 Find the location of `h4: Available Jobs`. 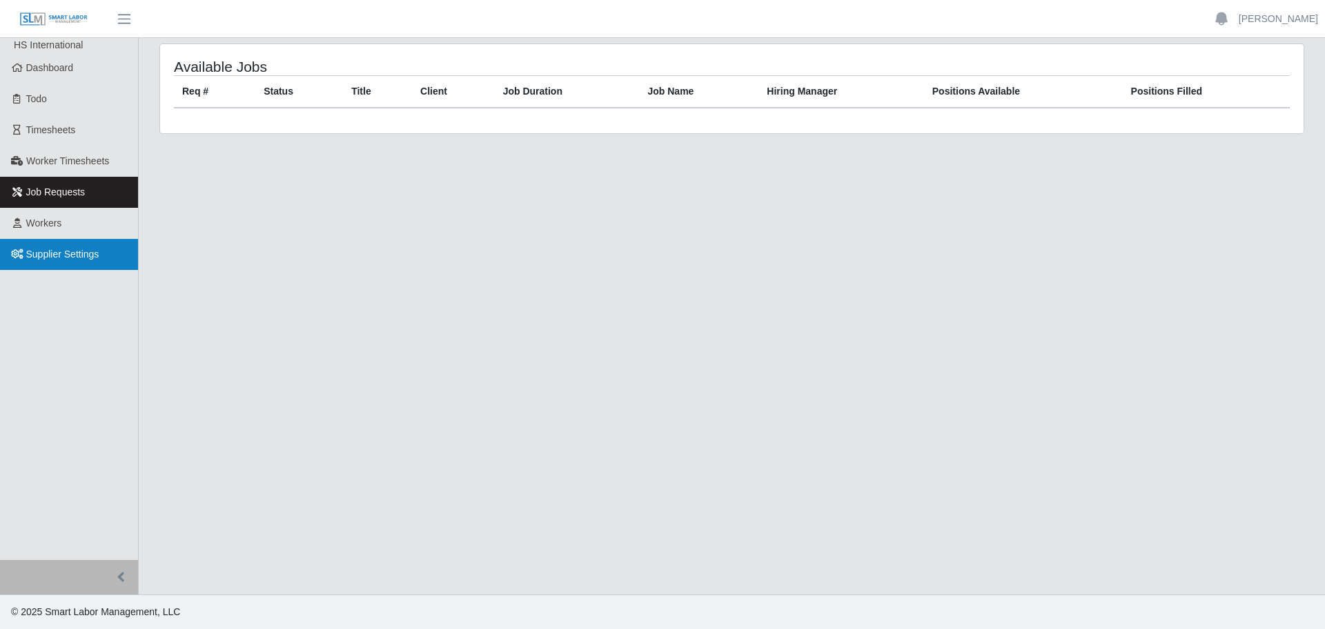

h4: Available Jobs is located at coordinates (400, 66).